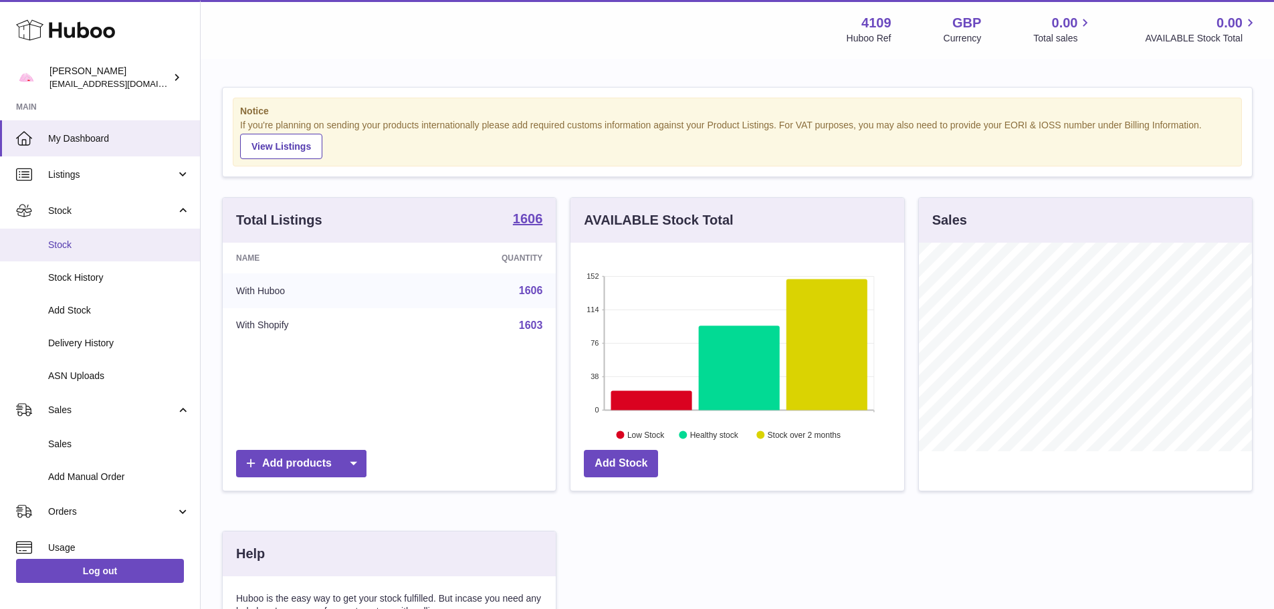 Image resolution: width=1274 pixels, height=609 pixels. What do you see at coordinates (1062, 38) in the screenshot?
I see `span: Total sales` at bounding box center [1062, 38].